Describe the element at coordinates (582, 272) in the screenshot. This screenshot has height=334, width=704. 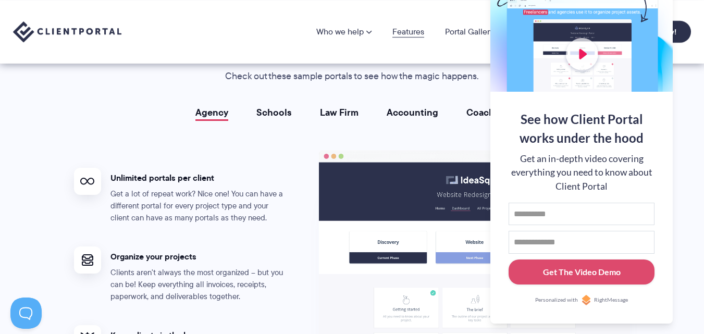
I see `div: Get The Video Demo` at that location.